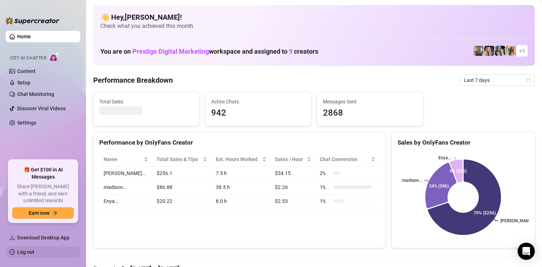 Image resolution: width=542 pixels, height=267 pixels. I want to click on span: 2868, so click(370, 113).